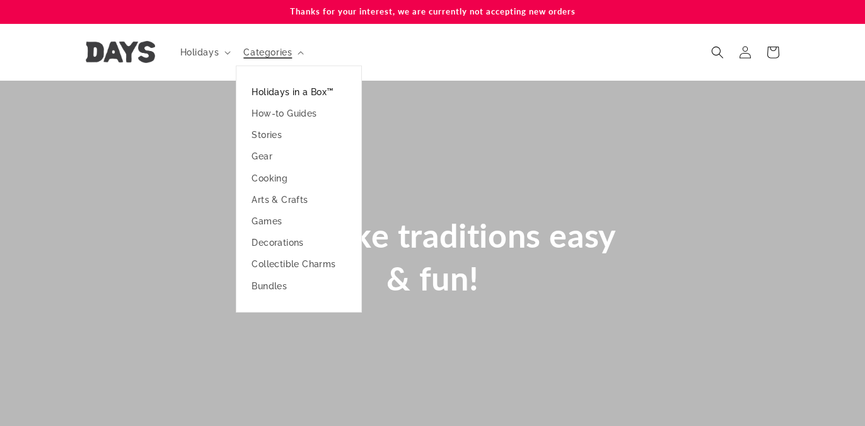 This screenshot has height=426, width=865. I want to click on summary: Holidays, so click(204, 52).